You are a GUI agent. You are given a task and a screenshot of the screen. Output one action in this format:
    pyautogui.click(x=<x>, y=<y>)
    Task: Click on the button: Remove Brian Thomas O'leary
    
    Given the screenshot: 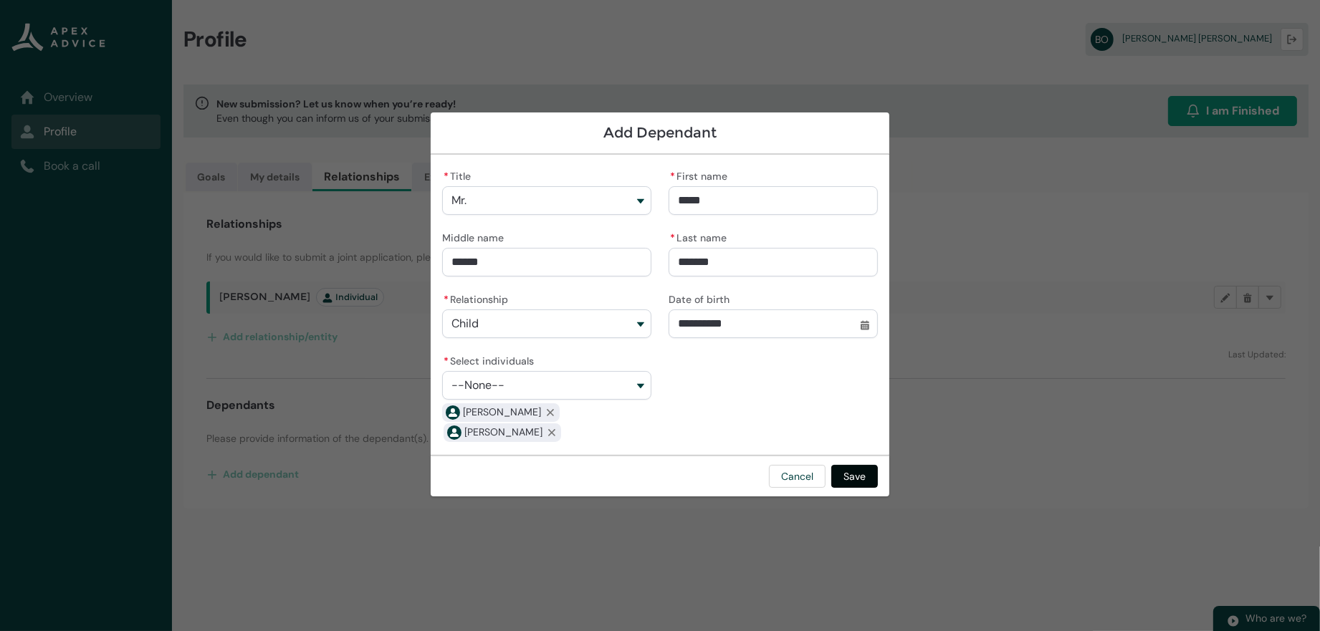 What is the action you would take?
    pyautogui.click(x=550, y=413)
    